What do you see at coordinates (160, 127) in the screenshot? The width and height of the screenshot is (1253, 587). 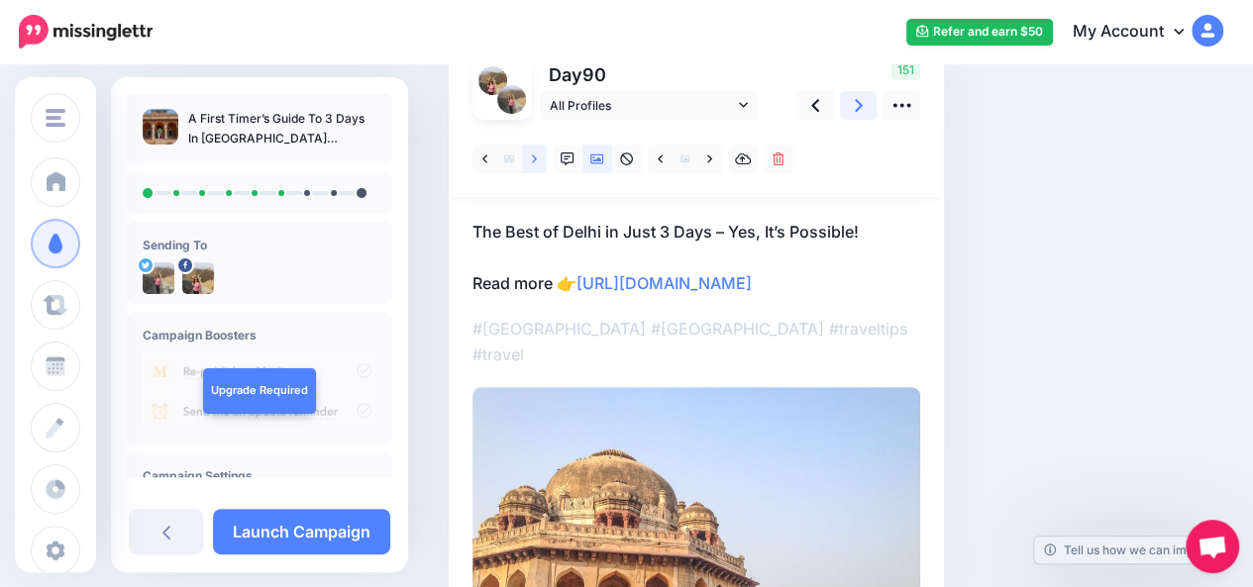 I see `img: b5c4e9a8220192e760173a871a404642_thumb.jpg` at bounding box center [160, 127].